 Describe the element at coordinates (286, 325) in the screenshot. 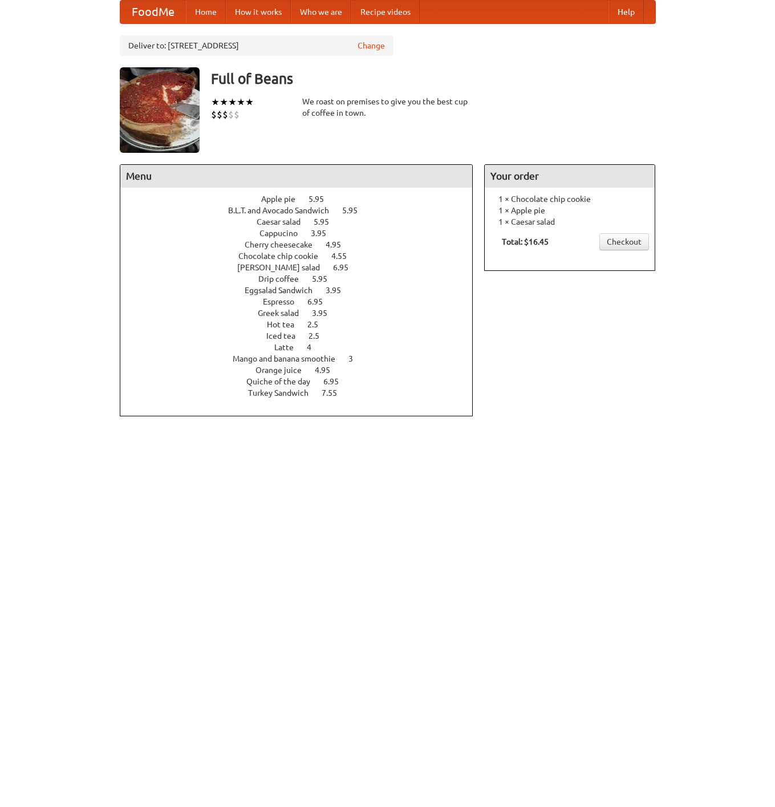

I see `span: Hot tea` at that location.